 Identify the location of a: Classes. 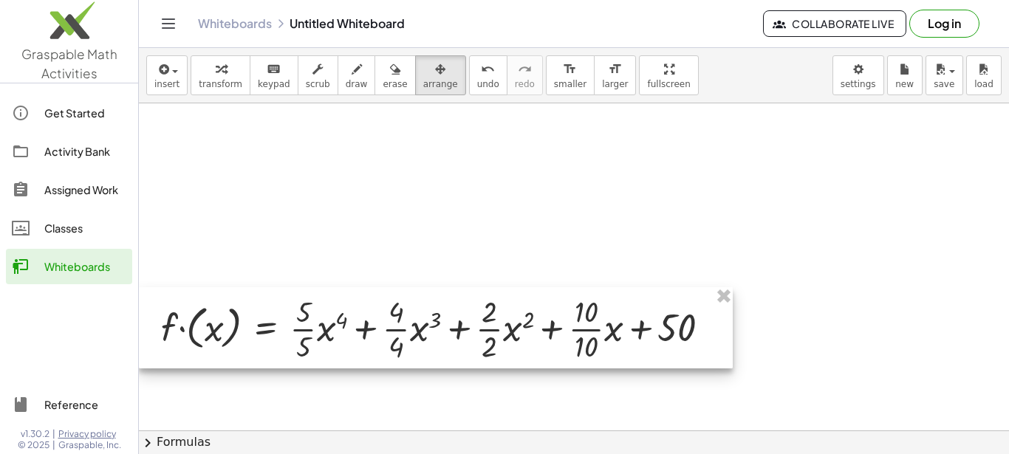
(69, 228).